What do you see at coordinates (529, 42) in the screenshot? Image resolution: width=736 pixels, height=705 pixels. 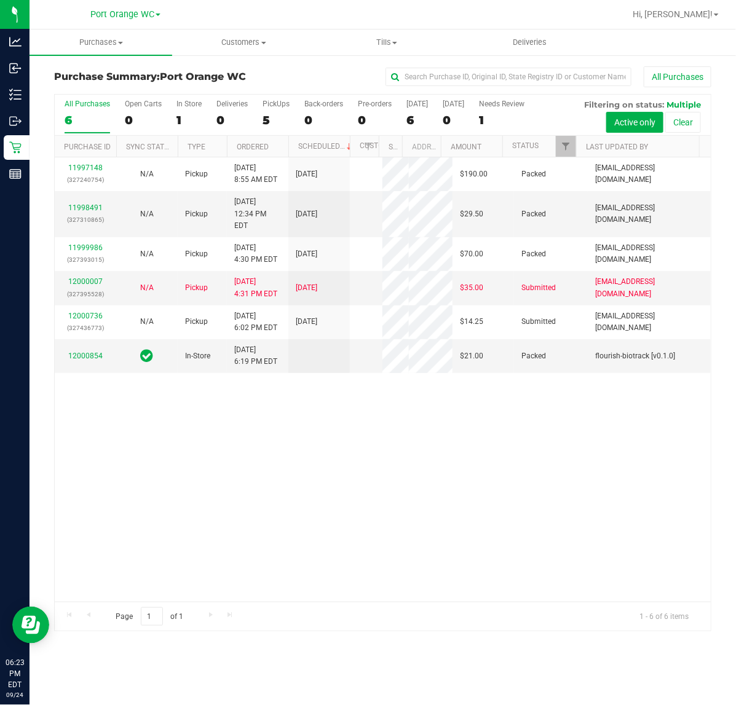 I see `a: Deliveries` at bounding box center [529, 42].